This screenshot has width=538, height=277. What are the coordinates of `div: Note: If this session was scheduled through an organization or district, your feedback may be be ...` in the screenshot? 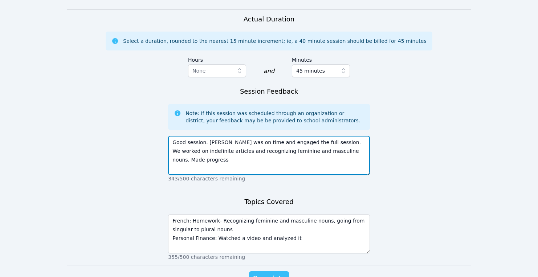 It's located at (275, 117).